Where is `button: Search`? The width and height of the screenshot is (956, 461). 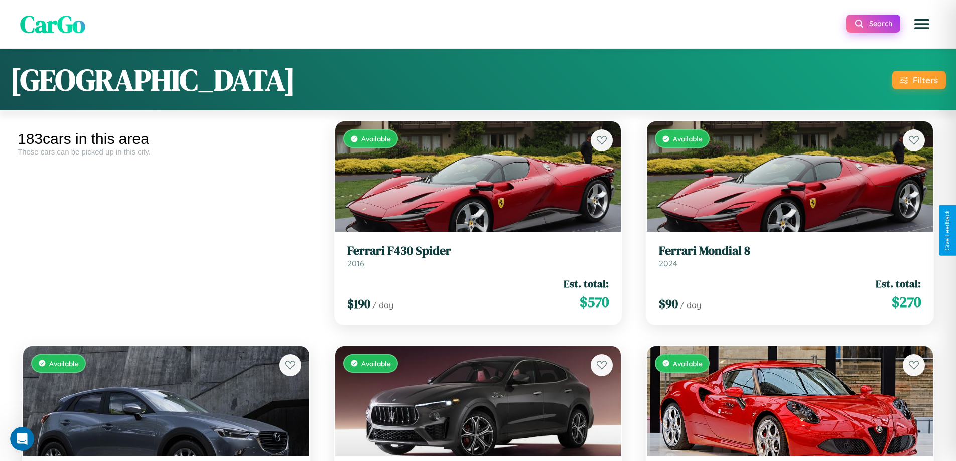
button: Search is located at coordinates (874, 24).